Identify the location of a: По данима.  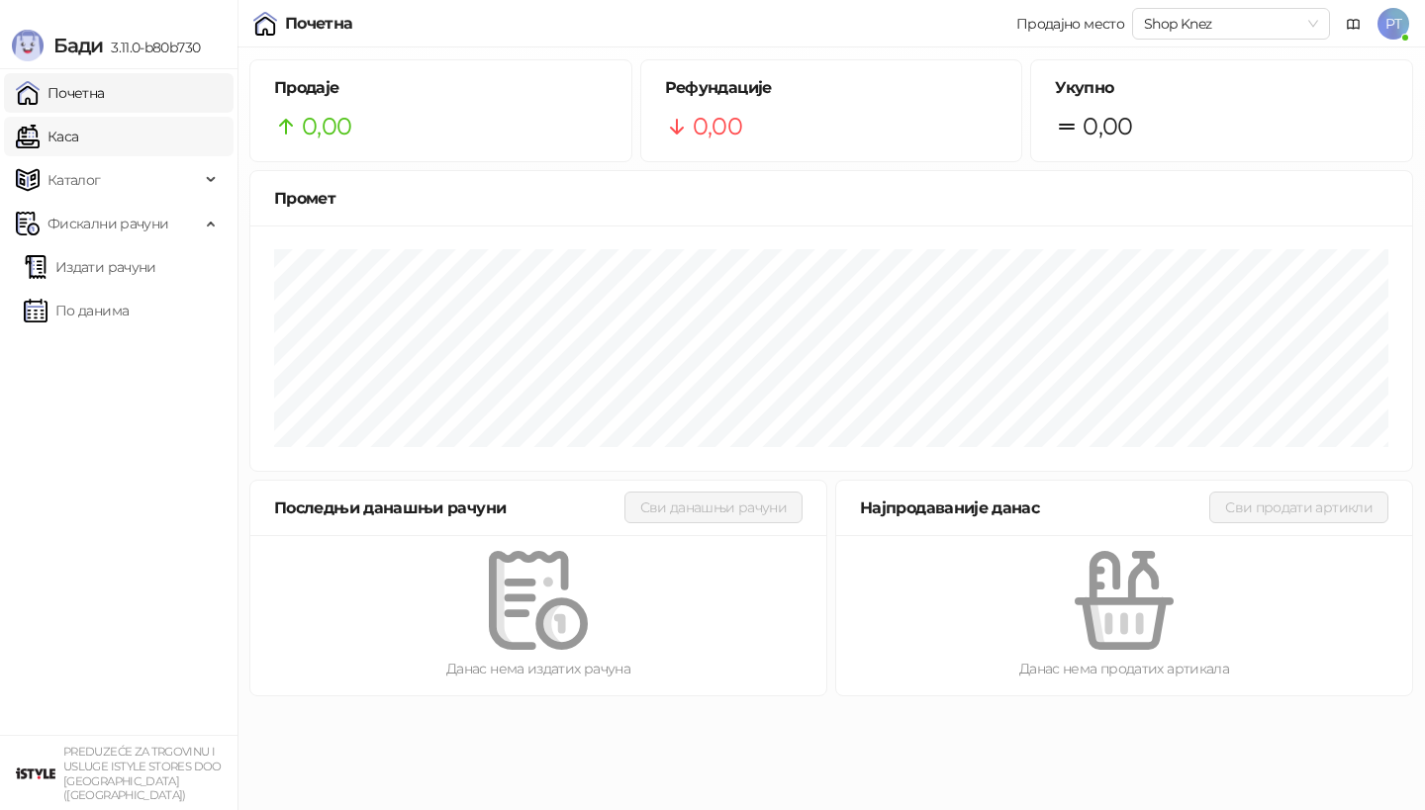
(76, 311).